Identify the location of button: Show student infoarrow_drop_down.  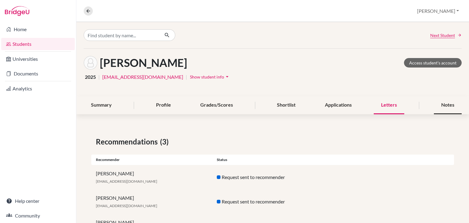
(210, 77).